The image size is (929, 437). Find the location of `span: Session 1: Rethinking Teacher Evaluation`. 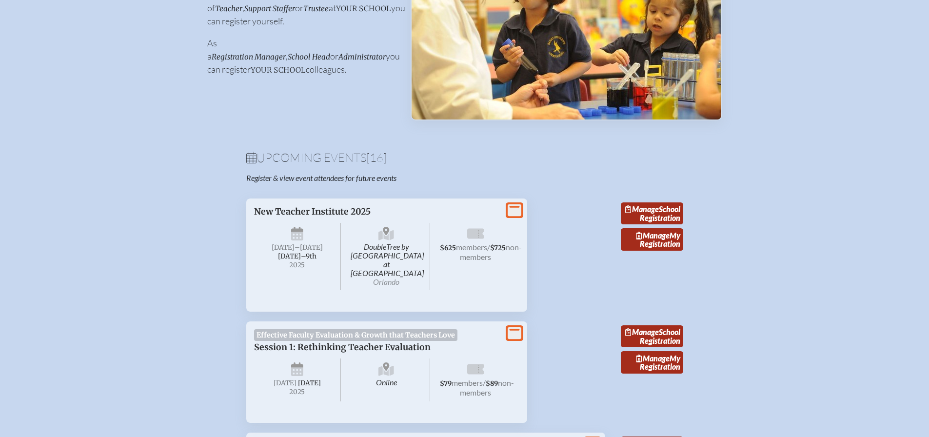

span: Session 1: Rethinking Teacher Evaluation is located at coordinates (342, 347).